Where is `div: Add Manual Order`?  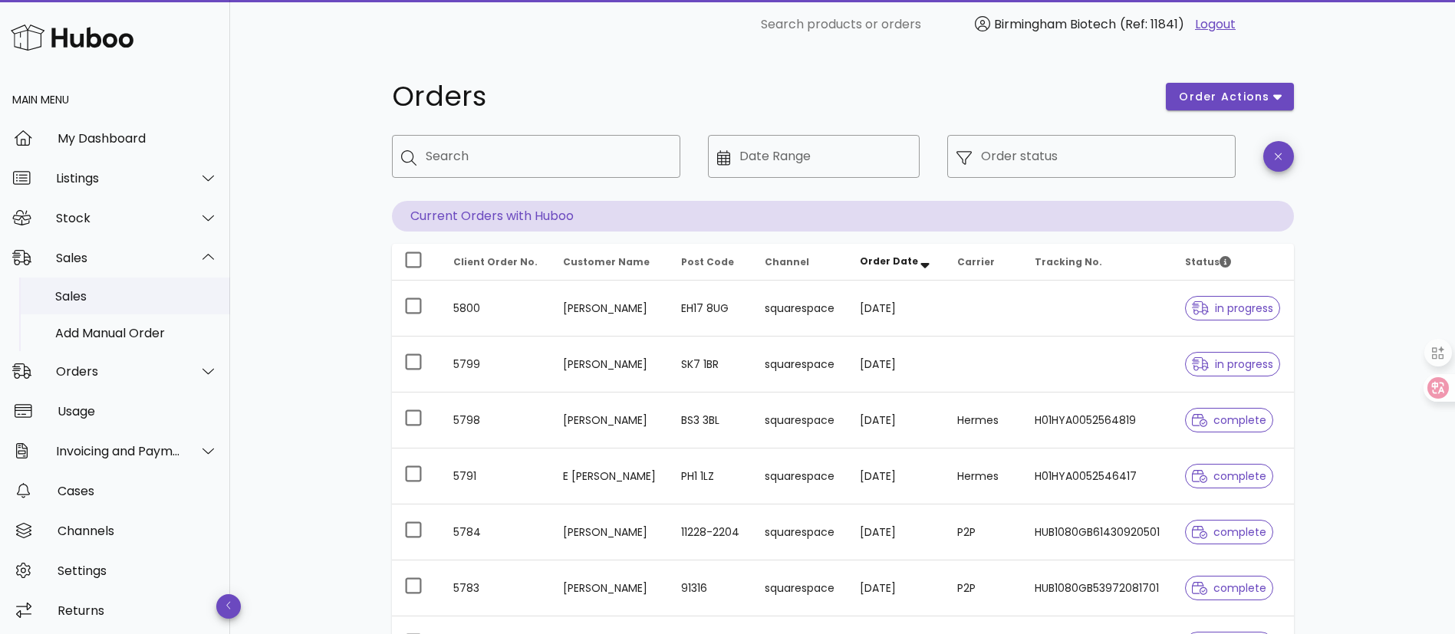
div: Add Manual Order is located at coordinates (137, 333).